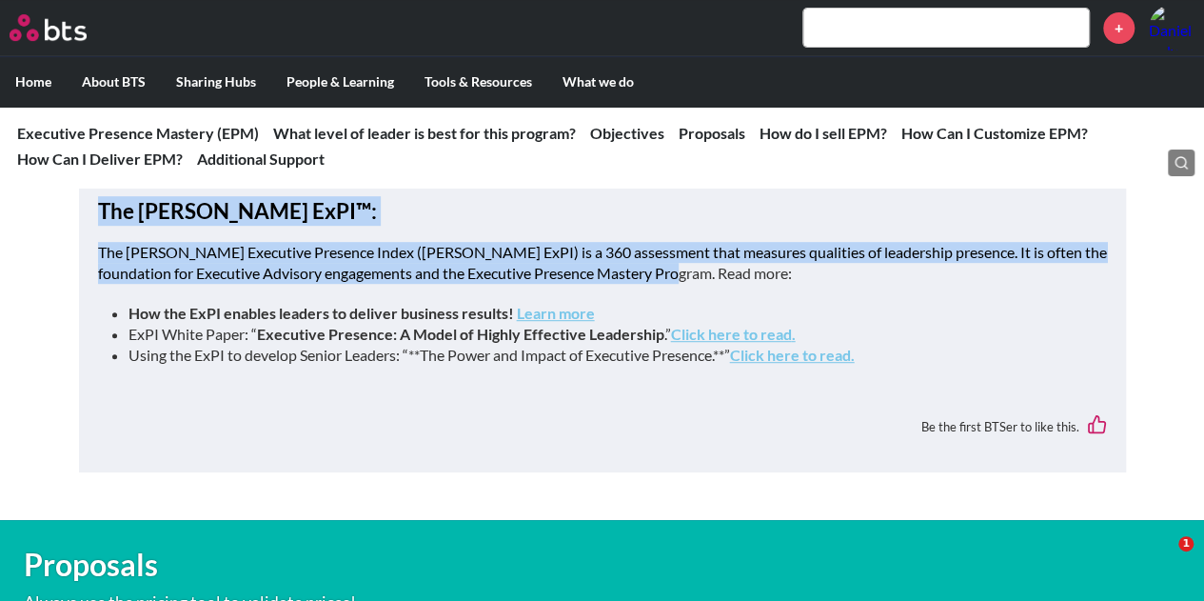 The width and height of the screenshot is (1204, 601). Describe the element at coordinates (610, 334) in the screenshot. I see `li: ExPI White Paper: “ .”` at that location.